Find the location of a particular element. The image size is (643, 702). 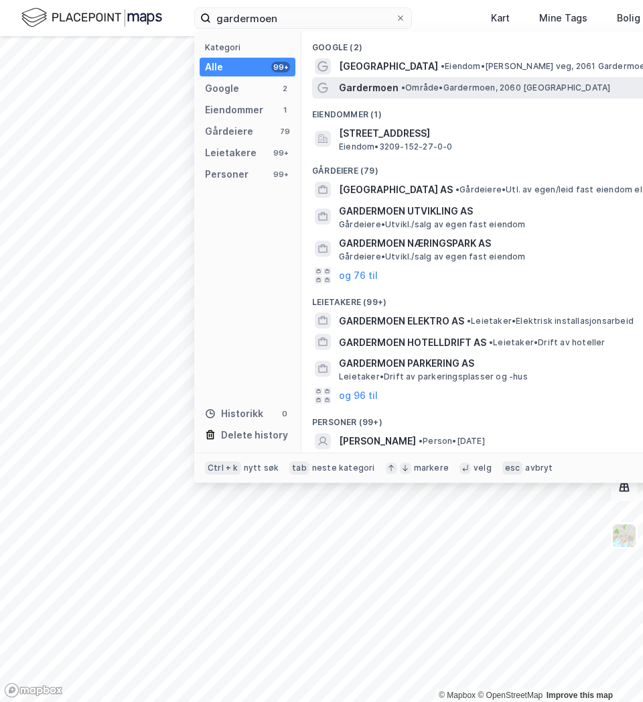

div: Kart is located at coordinates (501, 18).